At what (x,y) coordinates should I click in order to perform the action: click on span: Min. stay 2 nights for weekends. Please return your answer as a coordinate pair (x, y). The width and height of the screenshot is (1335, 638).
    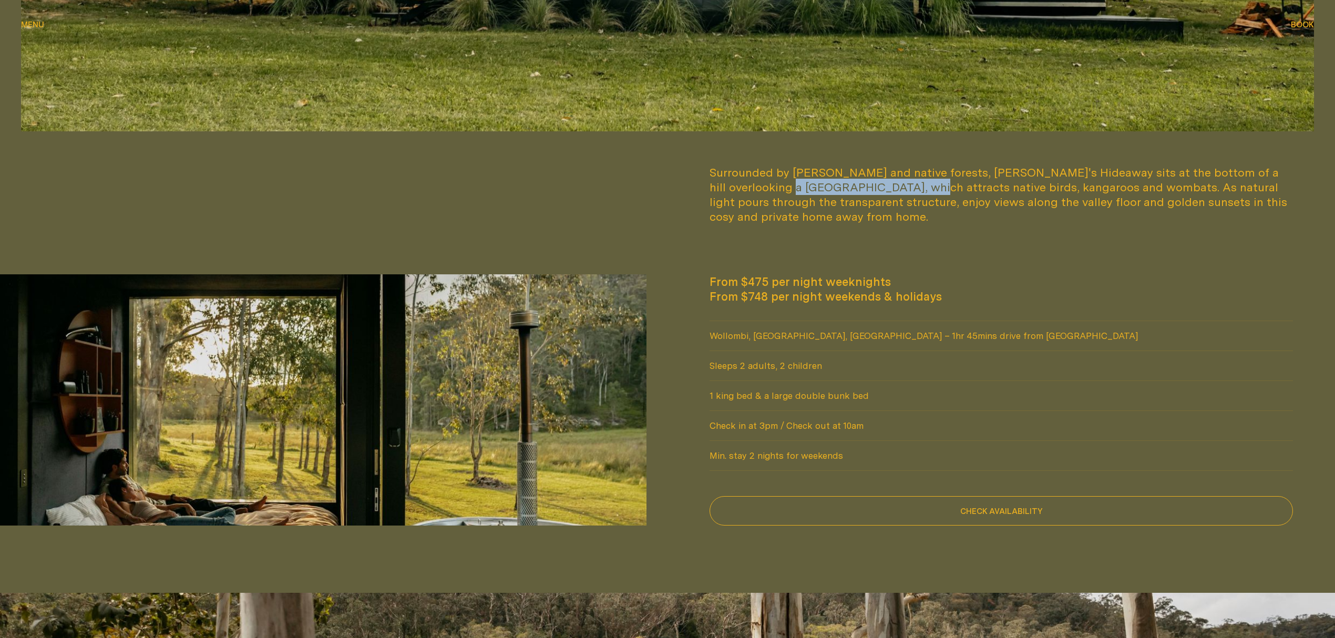
    Looking at the image, I should click on (1001, 456).